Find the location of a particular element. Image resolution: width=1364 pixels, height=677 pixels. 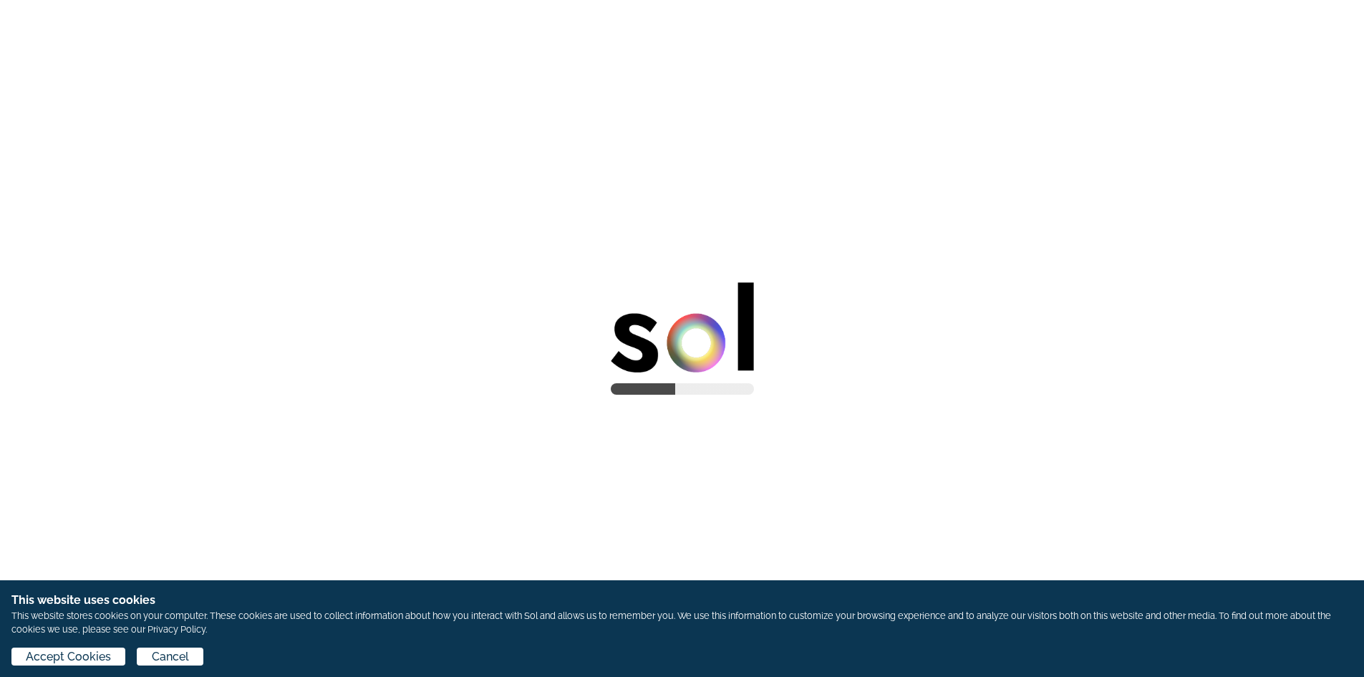

h1: This website uses cookies is located at coordinates (682, 600).